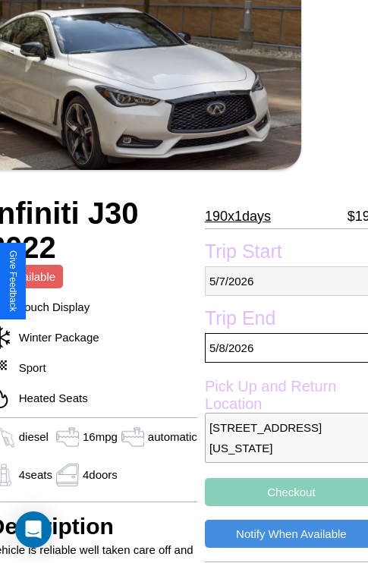 The width and height of the screenshot is (368, 563). Describe the element at coordinates (33, 436) in the screenshot. I see `p: diesel` at that location.